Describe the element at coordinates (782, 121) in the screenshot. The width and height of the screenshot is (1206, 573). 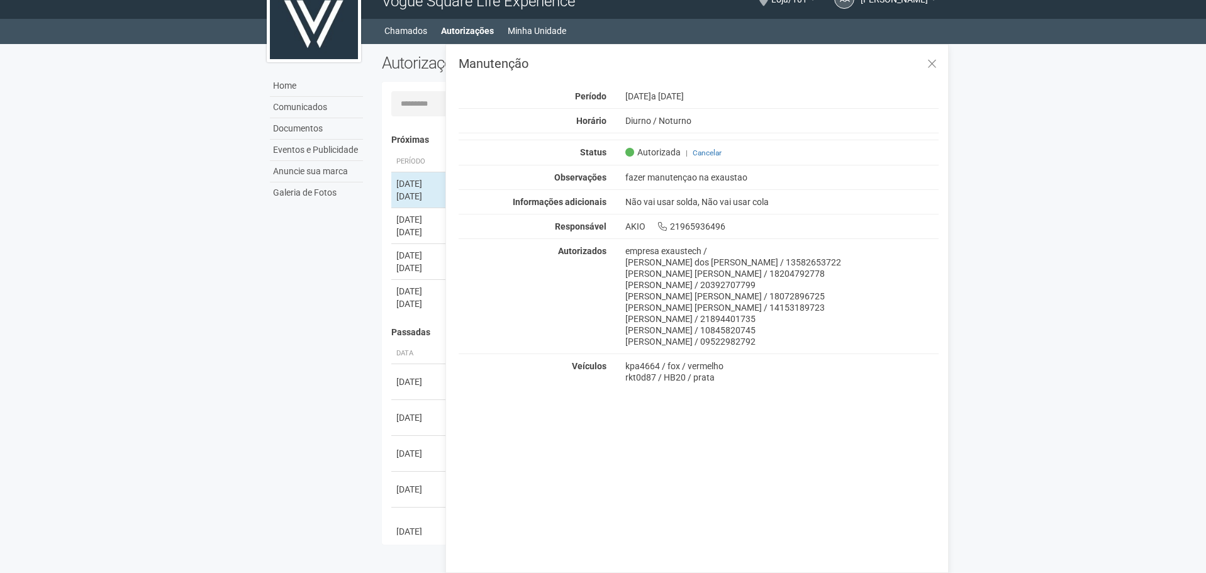
I see `div: Diurno / Noturno` at that location.